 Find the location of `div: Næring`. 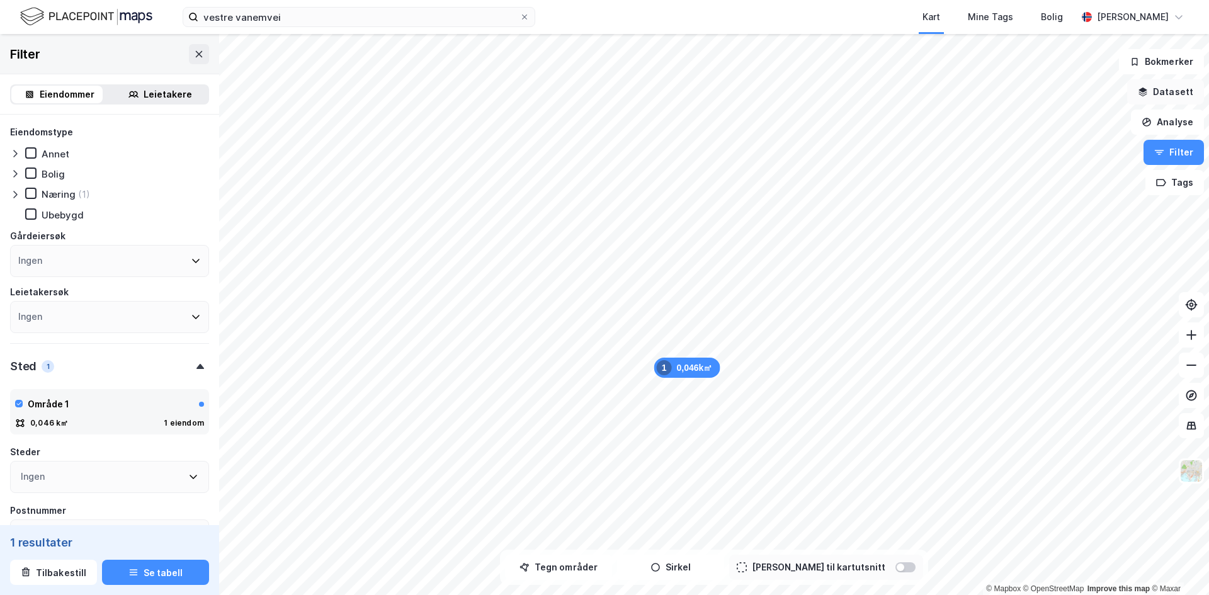

div: Næring is located at coordinates (59, 194).